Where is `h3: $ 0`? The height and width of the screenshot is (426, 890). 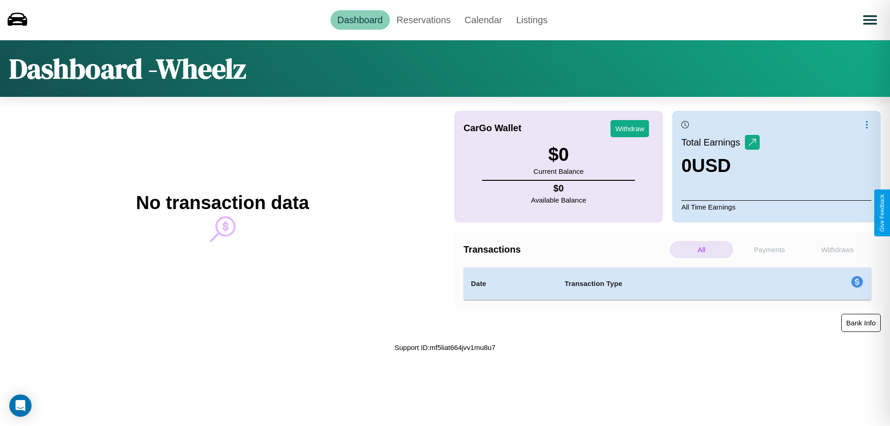
h3: $ 0 is located at coordinates (558, 154).